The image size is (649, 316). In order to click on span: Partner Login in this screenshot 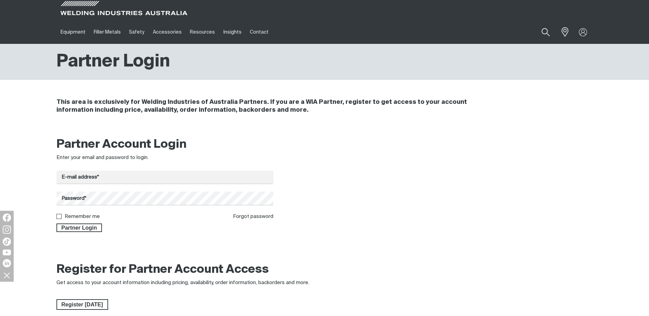, I will do `click(79, 228)`.